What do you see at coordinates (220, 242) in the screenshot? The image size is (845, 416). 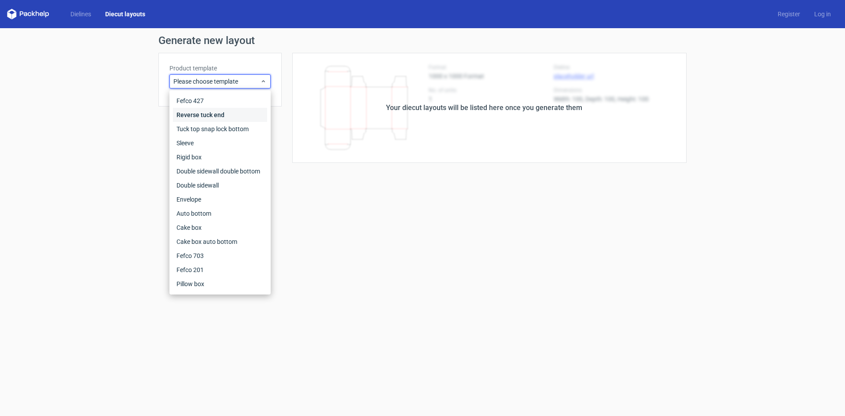 I see `div: Cake box auto bottom` at bounding box center [220, 242].